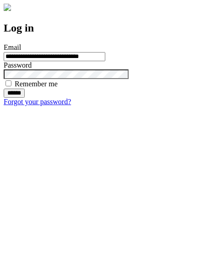 The height and width of the screenshot is (275, 206). I want to click on label: Remember me, so click(36, 84).